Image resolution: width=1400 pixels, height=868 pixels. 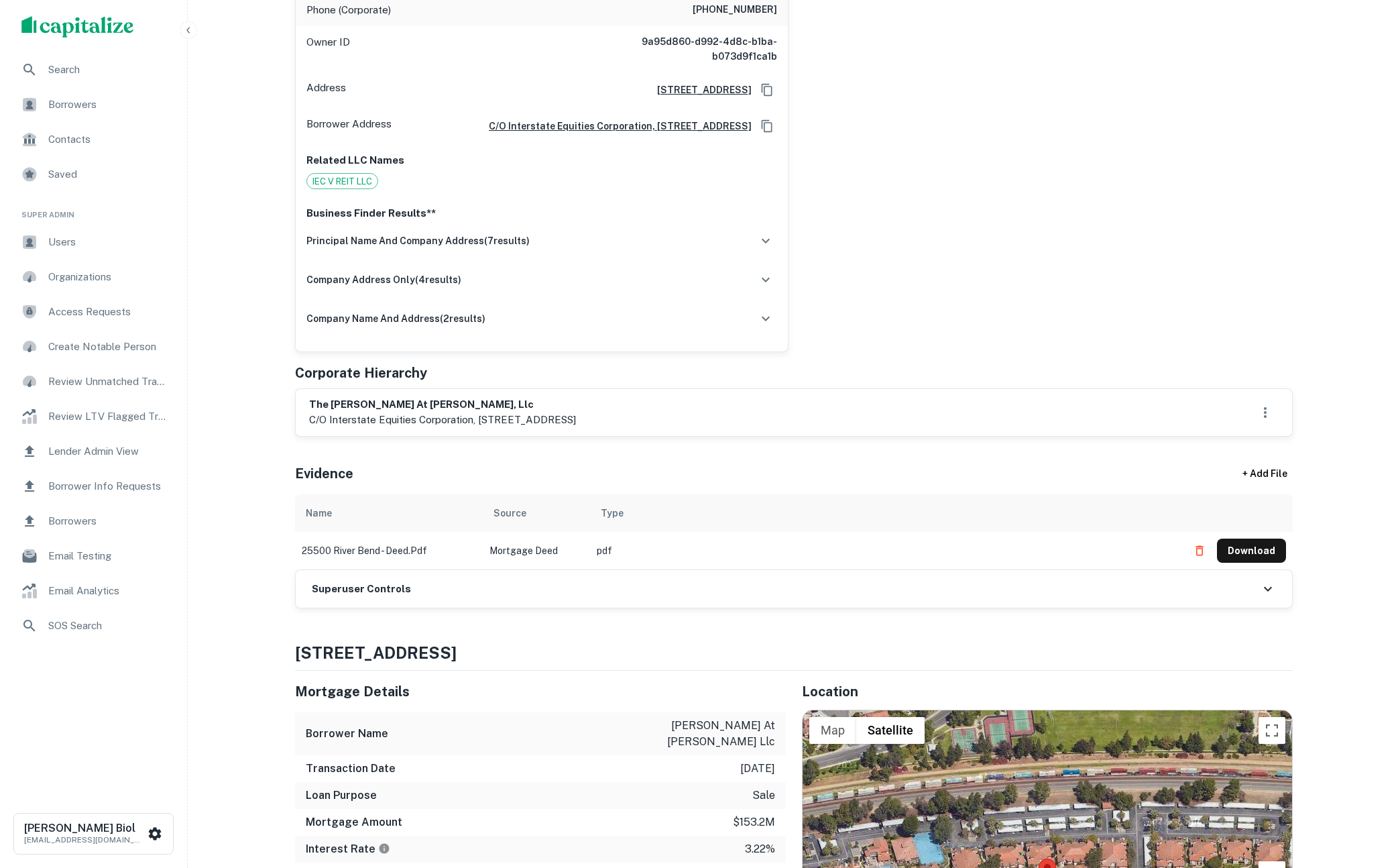 What do you see at coordinates (319, 513) in the screenshot?
I see `div: Name` at bounding box center [319, 513].